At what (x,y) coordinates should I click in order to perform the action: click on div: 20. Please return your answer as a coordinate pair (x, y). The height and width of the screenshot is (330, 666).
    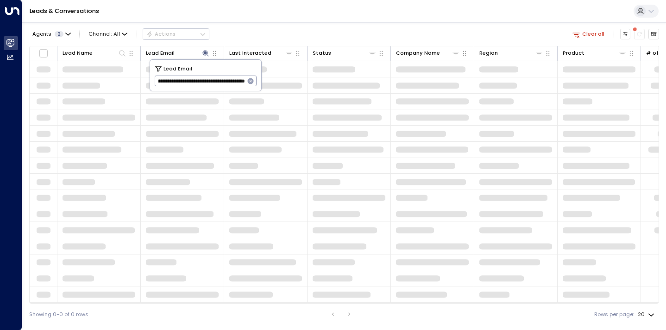
    Looking at the image, I should click on (647, 314).